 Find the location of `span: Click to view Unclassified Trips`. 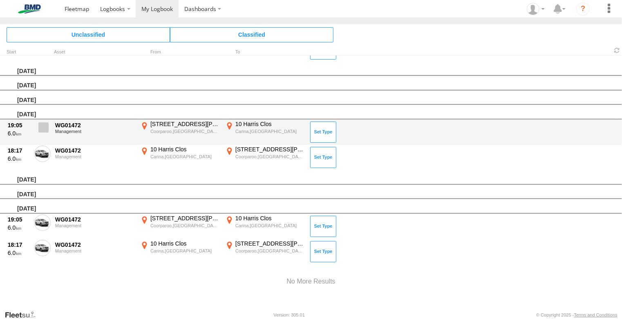

span: Click to view Unclassified Trips is located at coordinates (88, 35).